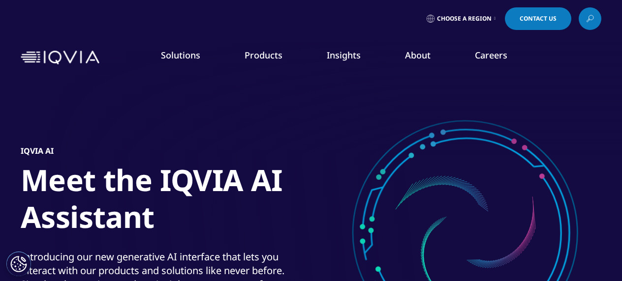 Image resolution: width=622 pixels, height=281 pixels. I want to click on a: Solutions, so click(181, 55).